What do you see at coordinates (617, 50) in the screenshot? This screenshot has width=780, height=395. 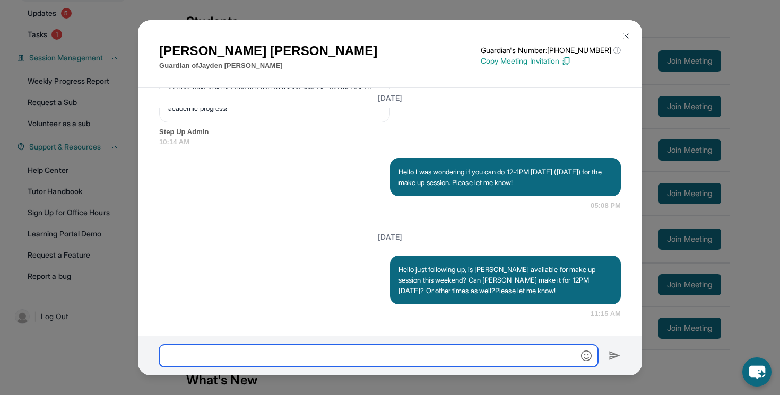 I see `span: ⓘ` at bounding box center [617, 50].